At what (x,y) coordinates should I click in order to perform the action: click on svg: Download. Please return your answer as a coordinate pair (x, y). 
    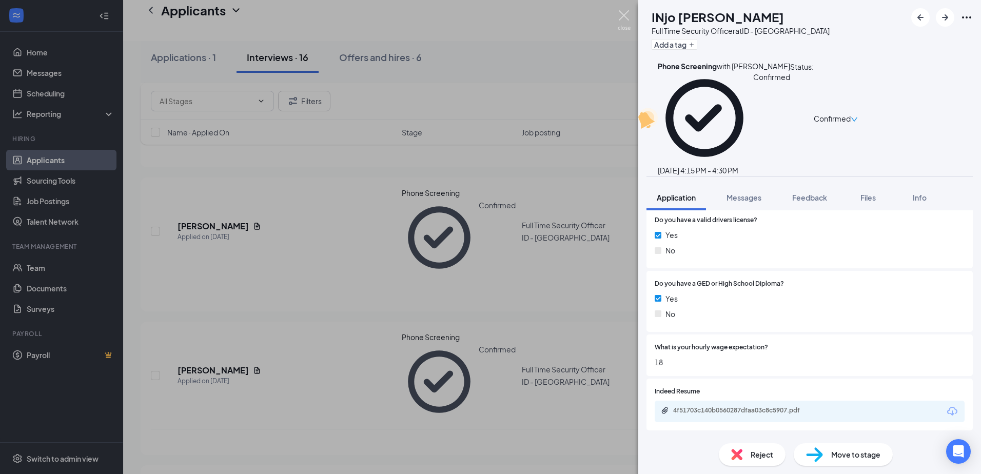
    Looking at the image, I should click on (953, 412).